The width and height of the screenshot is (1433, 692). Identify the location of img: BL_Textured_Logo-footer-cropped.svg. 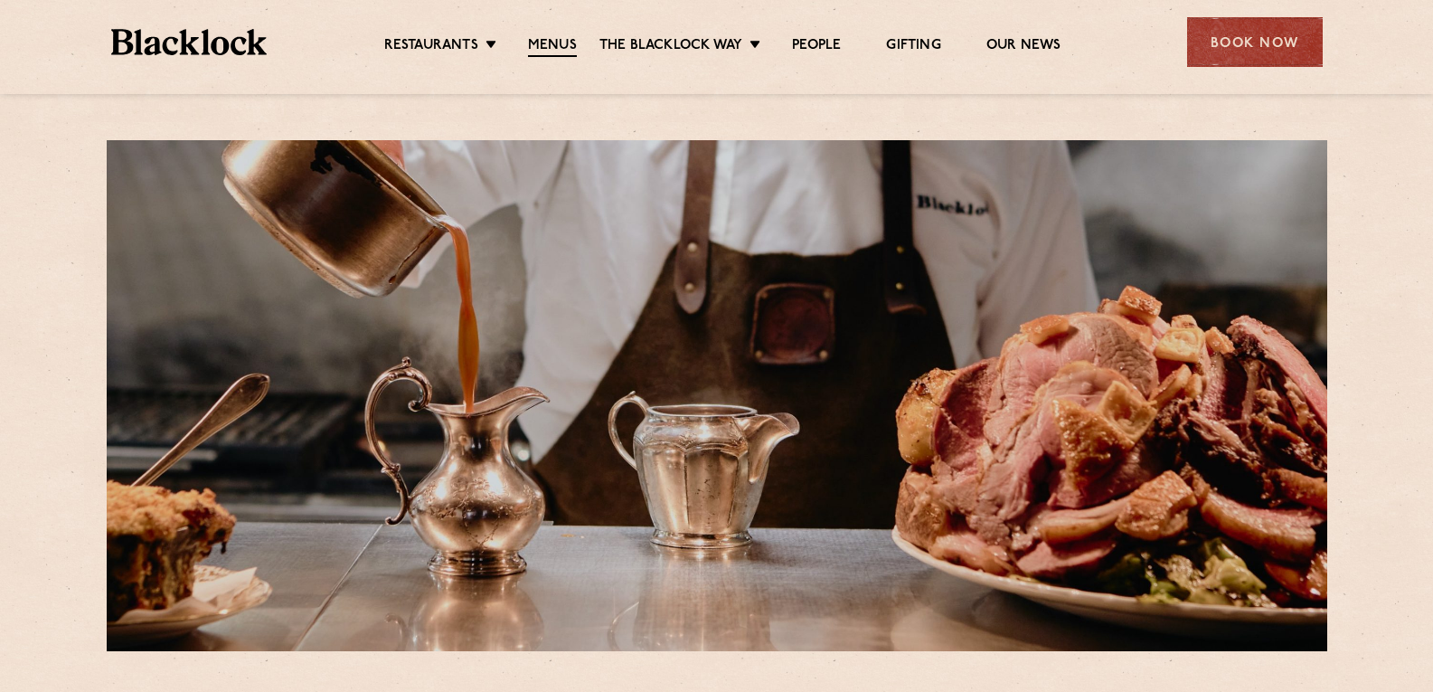
(189, 42).